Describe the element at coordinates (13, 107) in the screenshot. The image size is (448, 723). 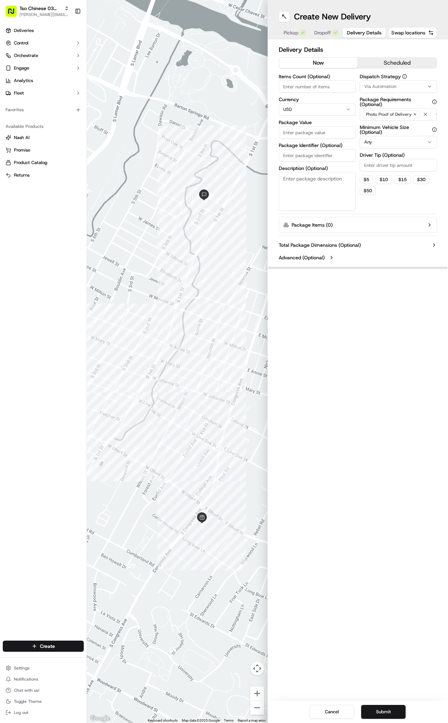
I see `img: Charles Folsom` at that location.